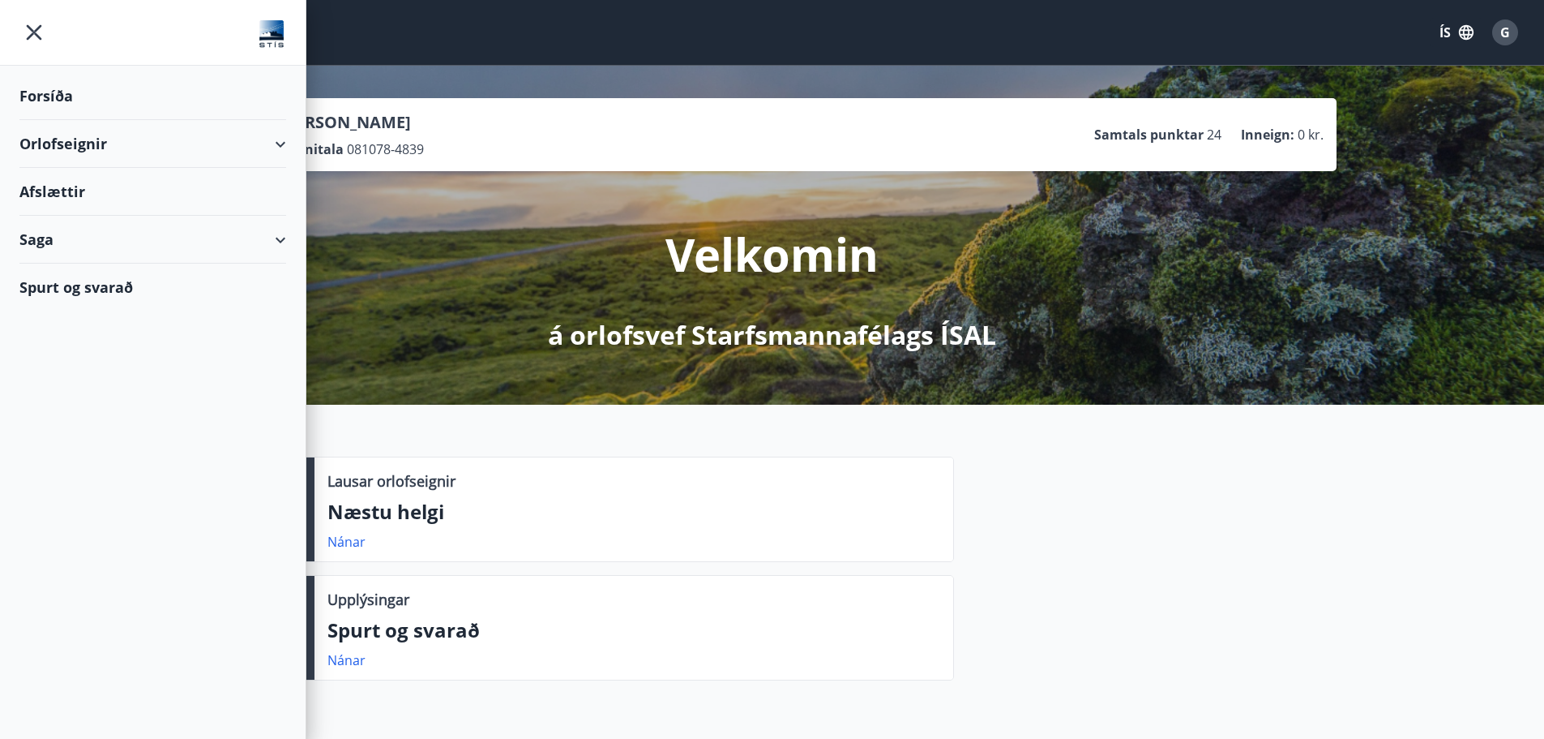 This screenshot has width=1544, height=739. What do you see at coordinates (772, 335) in the screenshot?
I see `p: á orlofsvef Starfsmannafélags ÍSAL` at bounding box center [772, 335].